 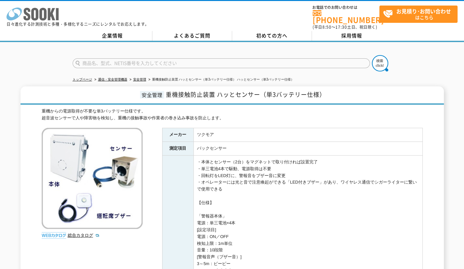 I want to click on p: 日々進化する計測技術と多種・多様化するニーズにレンタルでお応えします。, so click(x=78, y=24).